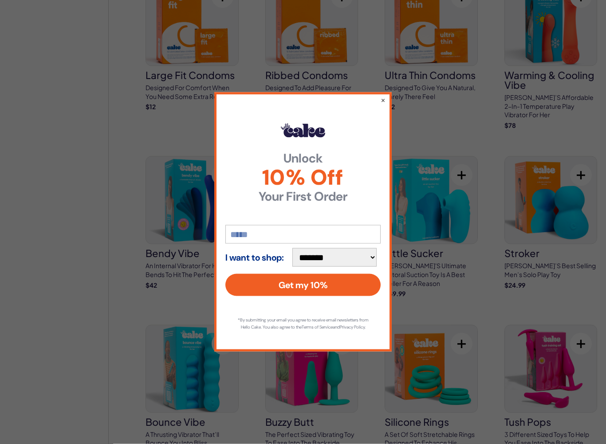 This screenshot has width=606, height=444. I want to click on a: Privacy Policy, so click(352, 327).